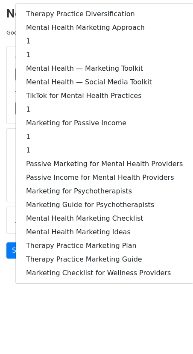 The height and width of the screenshot is (354, 193). Describe the element at coordinates (104, 205) in the screenshot. I see `a: Marketing Guide for Psychotherapists` at that location.